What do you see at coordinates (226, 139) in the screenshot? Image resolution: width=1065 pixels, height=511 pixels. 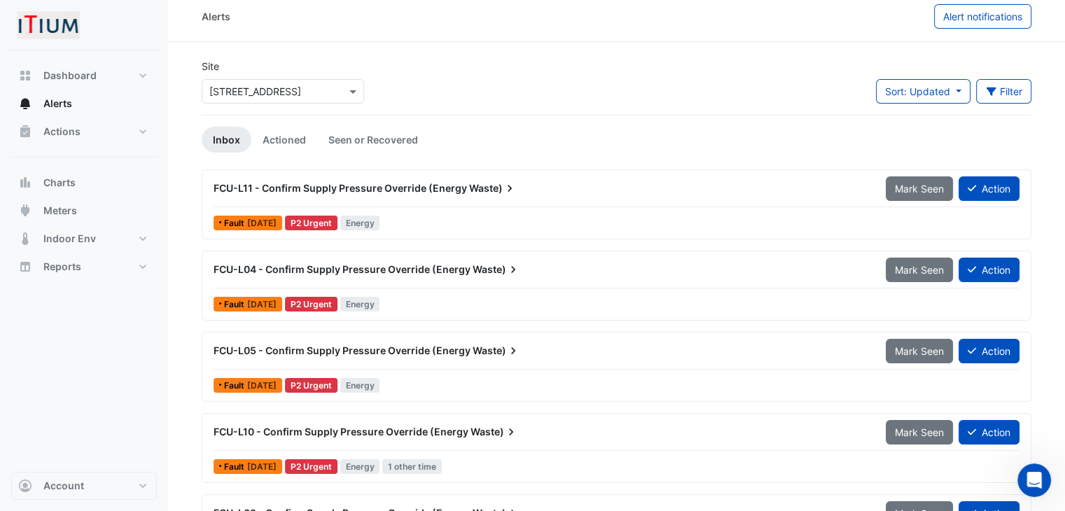 I see `a: Inbox` at bounding box center [226, 139].